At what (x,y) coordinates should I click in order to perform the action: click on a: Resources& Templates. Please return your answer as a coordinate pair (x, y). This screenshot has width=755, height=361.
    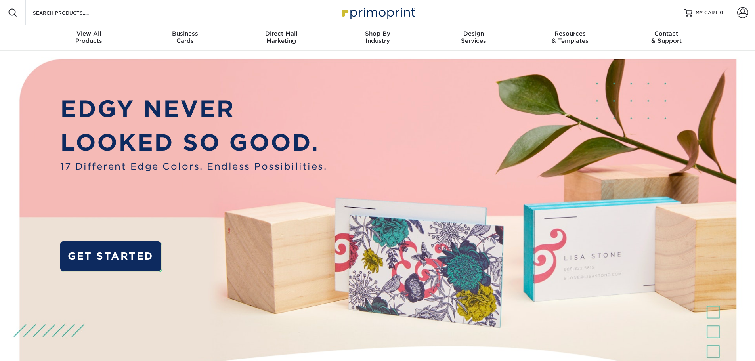
    Looking at the image, I should click on (570, 38).